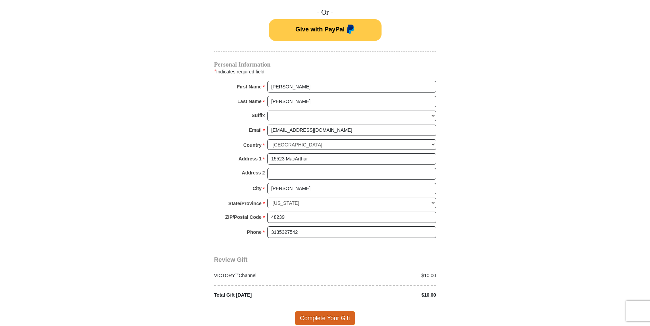 The height and width of the screenshot is (326, 650). I want to click on strong: City, so click(257, 189).